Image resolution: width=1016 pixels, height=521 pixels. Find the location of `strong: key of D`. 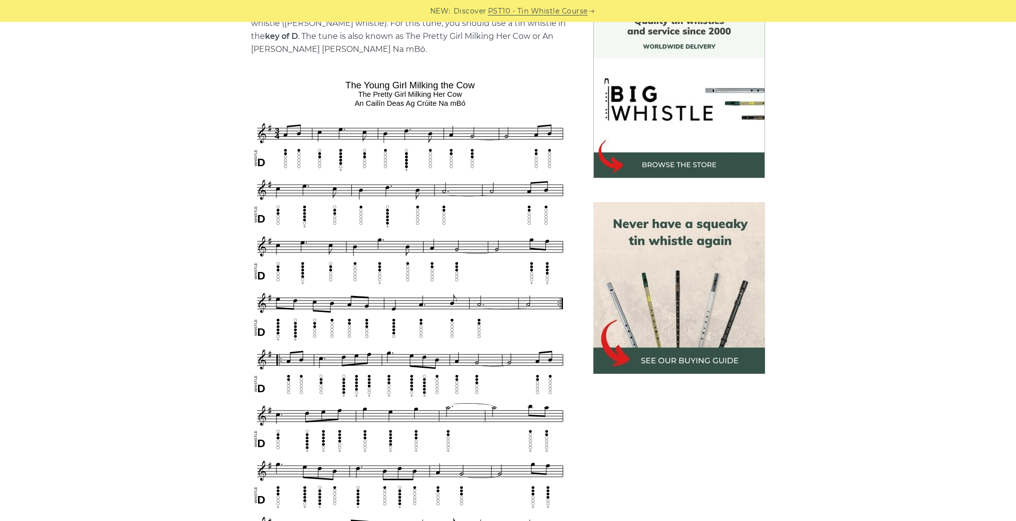

strong: key of D is located at coordinates (281, 36).